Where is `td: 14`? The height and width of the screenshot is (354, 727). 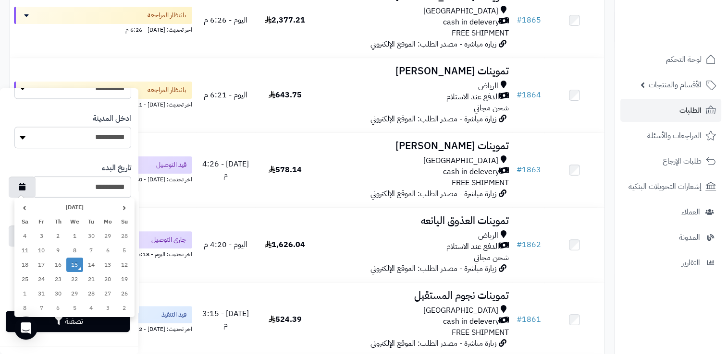 td: 14 is located at coordinates (91, 265).